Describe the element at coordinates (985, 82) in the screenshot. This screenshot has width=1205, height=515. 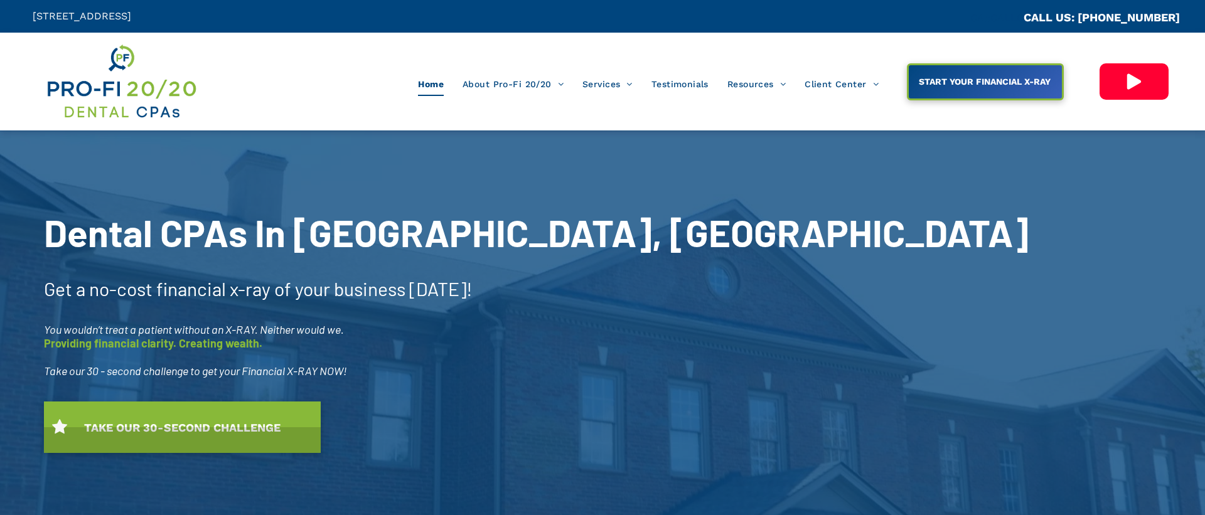
I see `a: START YOUR FINANCIAL X-RAY` at that location.